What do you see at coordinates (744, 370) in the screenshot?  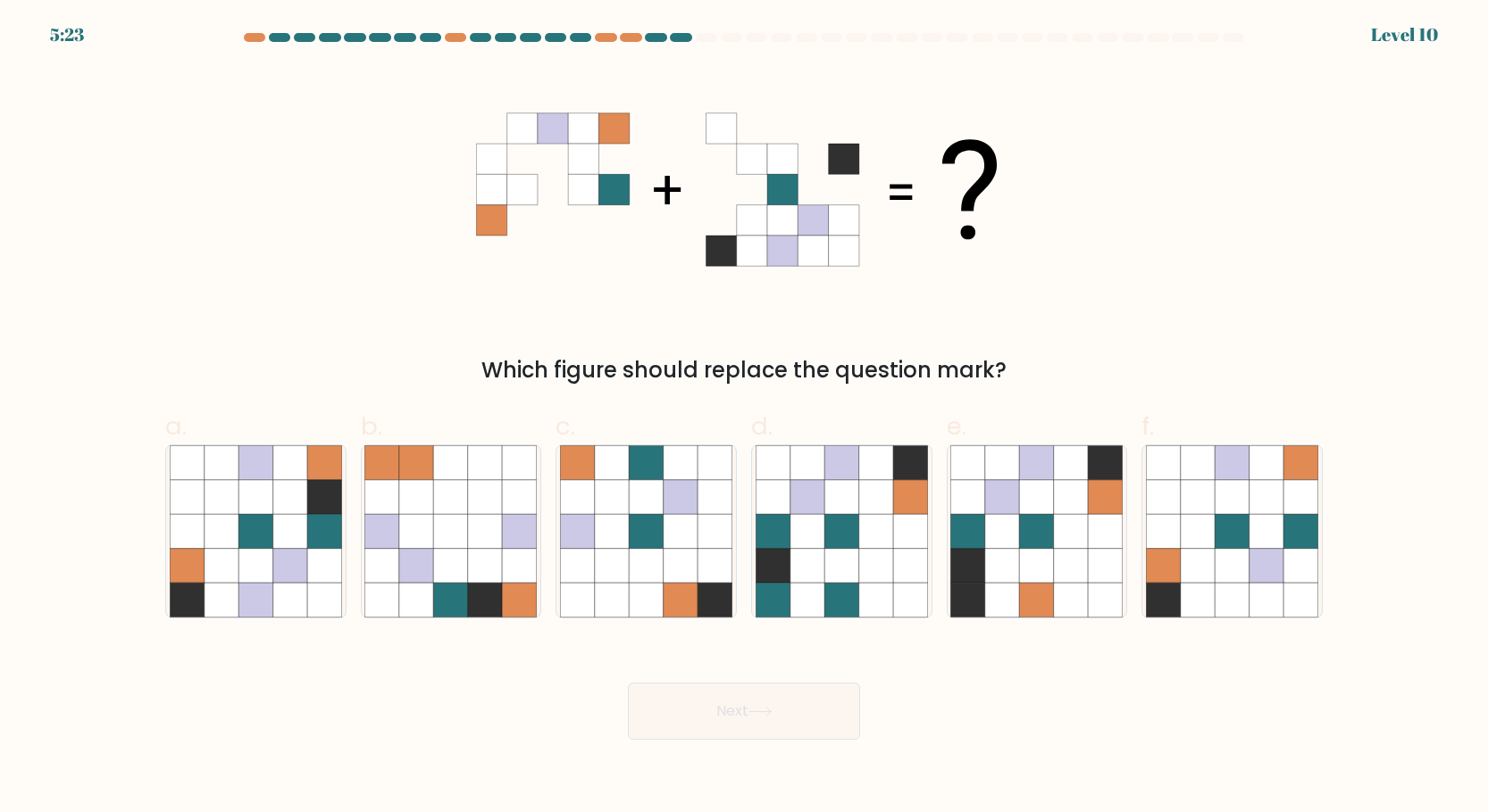 I see `div: Which figure should replace the question mark?` at bounding box center [744, 370].